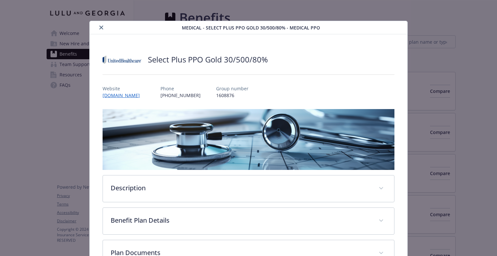 The image size is (497, 256). Describe the element at coordinates (248, 221) in the screenshot. I see `div: Benefit Plan Details` at that location.